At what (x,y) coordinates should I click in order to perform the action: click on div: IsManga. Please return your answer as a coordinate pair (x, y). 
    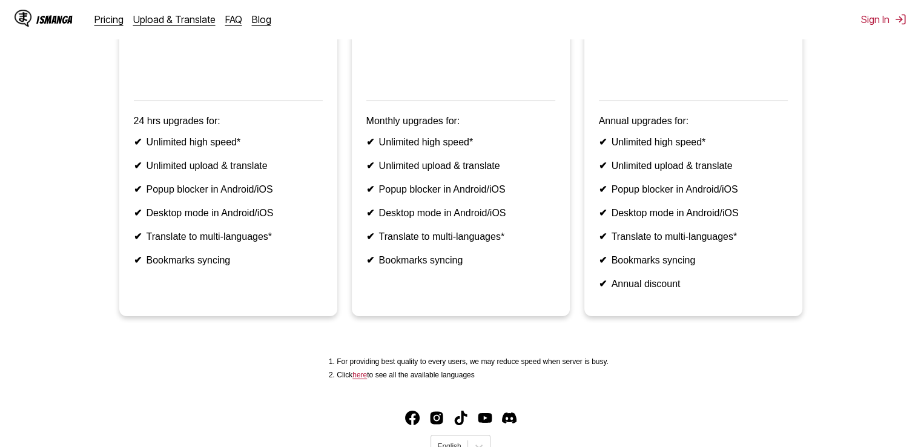
    Looking at the image, I should click on (55, 19).